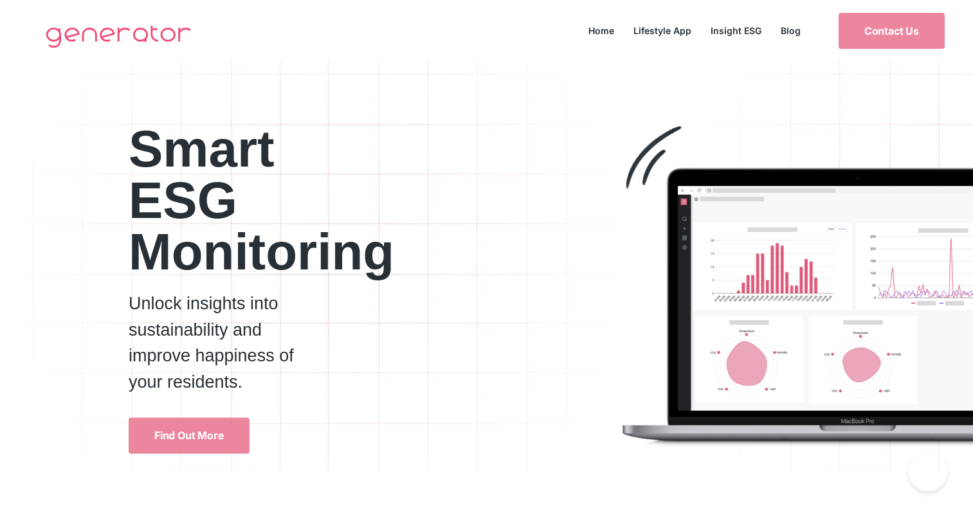 The image size is (973, 517). Describe the element at coordinates (663, 30) in the screenshot. I see `a: Lifestyle App` at that location.